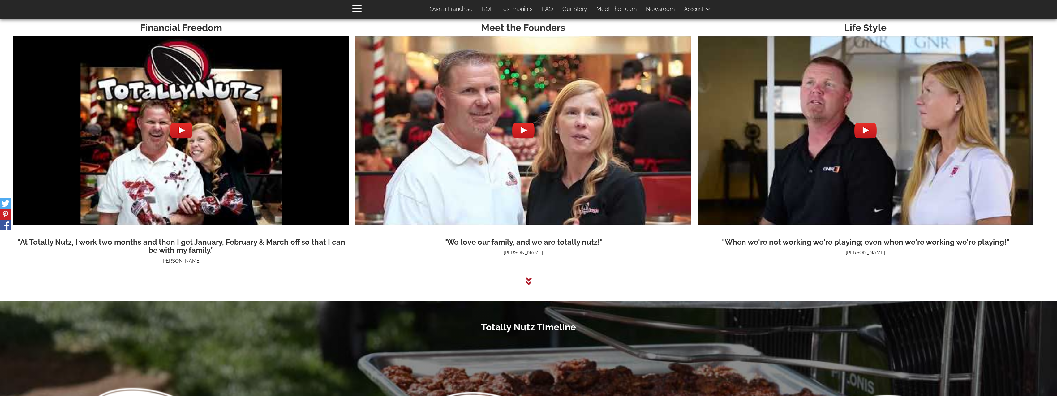  I want to click on a: Newsroom, so click(660, 9).